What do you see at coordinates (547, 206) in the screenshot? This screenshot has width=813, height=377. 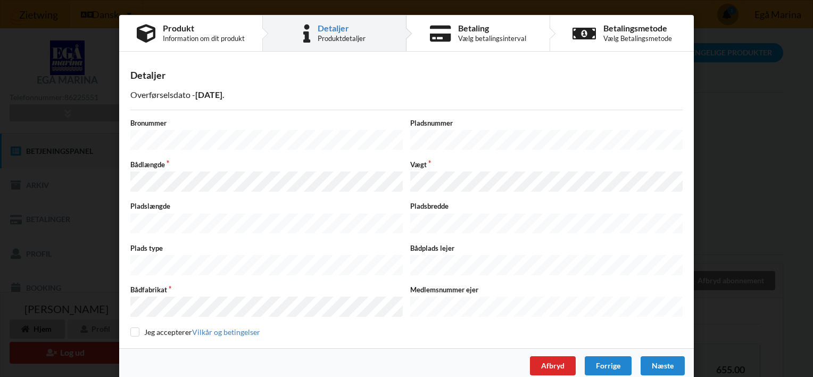 I see `label: Pladsbredde` at bounding box center [547, 206].